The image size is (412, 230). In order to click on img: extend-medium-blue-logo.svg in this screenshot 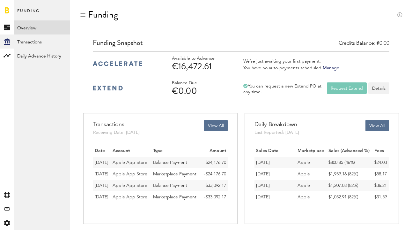, I will do `click(108, 88)`.